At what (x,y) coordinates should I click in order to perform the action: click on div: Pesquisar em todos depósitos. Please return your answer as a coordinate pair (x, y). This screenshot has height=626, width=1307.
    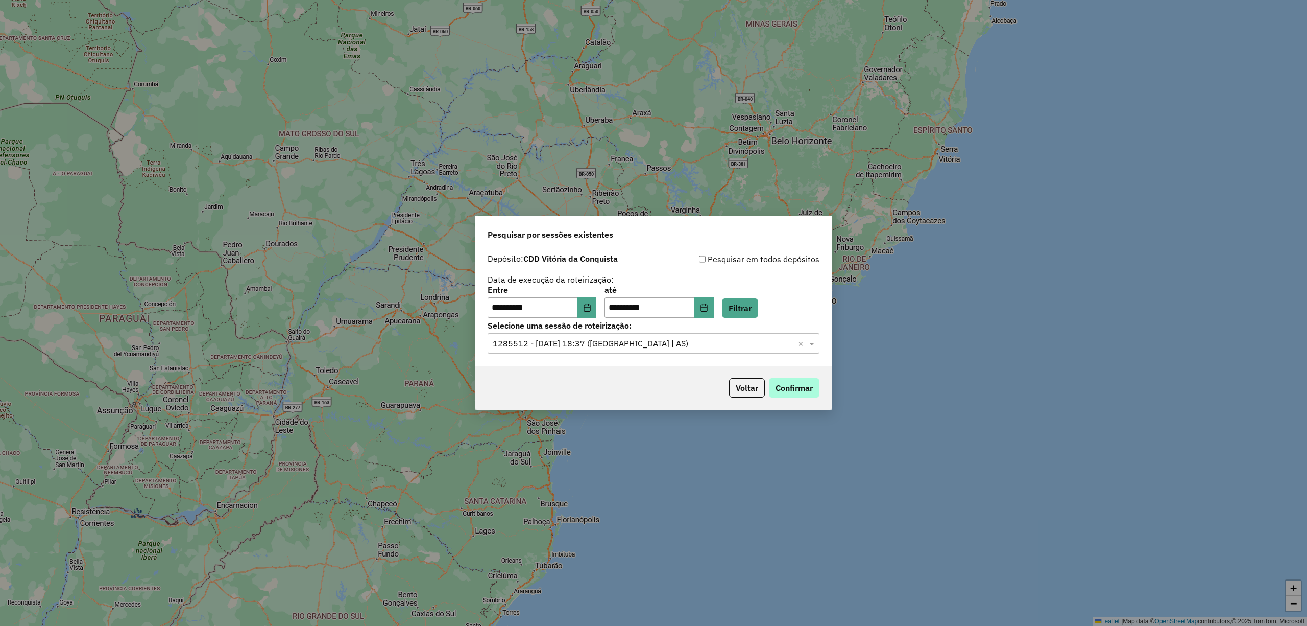
    Looking at the image, I should click on (736, 259).